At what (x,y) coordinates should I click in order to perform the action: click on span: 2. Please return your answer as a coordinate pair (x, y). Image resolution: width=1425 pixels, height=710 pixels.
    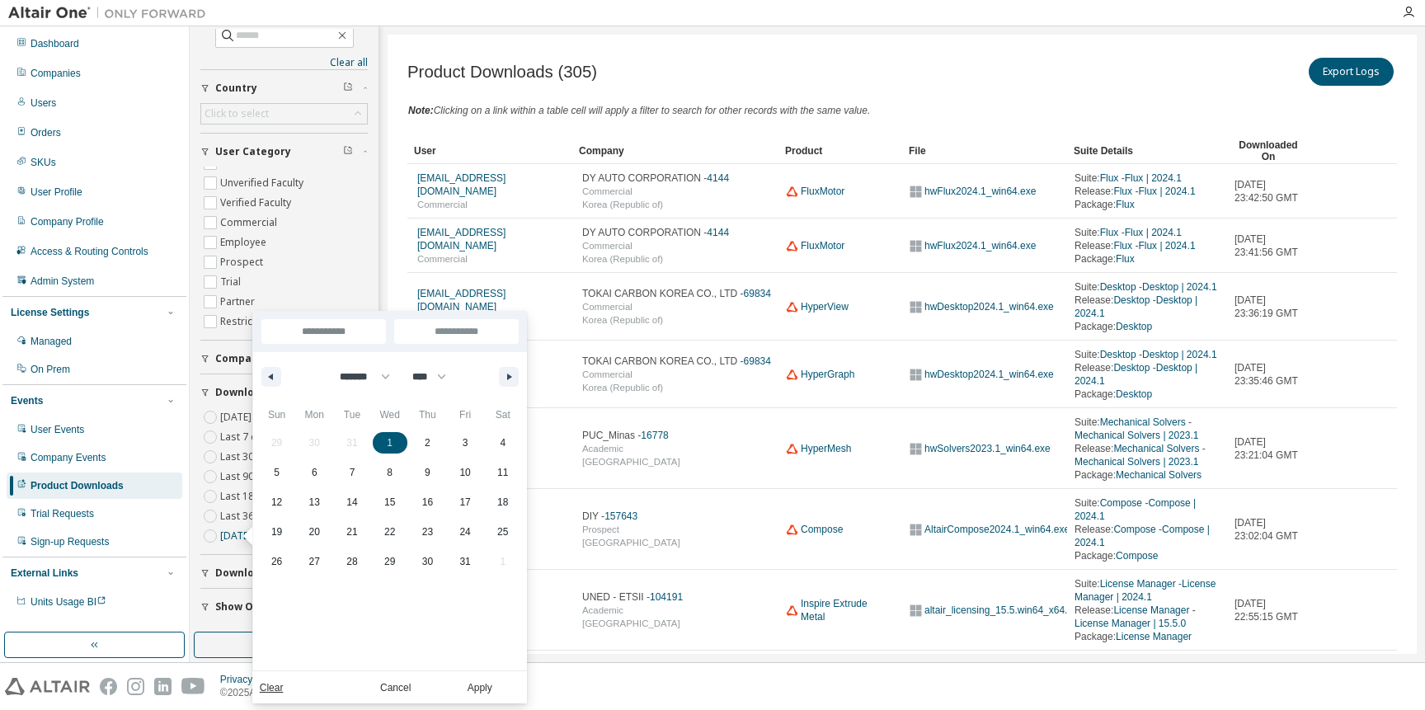
    Looking at the image, I should click on (427, 443).